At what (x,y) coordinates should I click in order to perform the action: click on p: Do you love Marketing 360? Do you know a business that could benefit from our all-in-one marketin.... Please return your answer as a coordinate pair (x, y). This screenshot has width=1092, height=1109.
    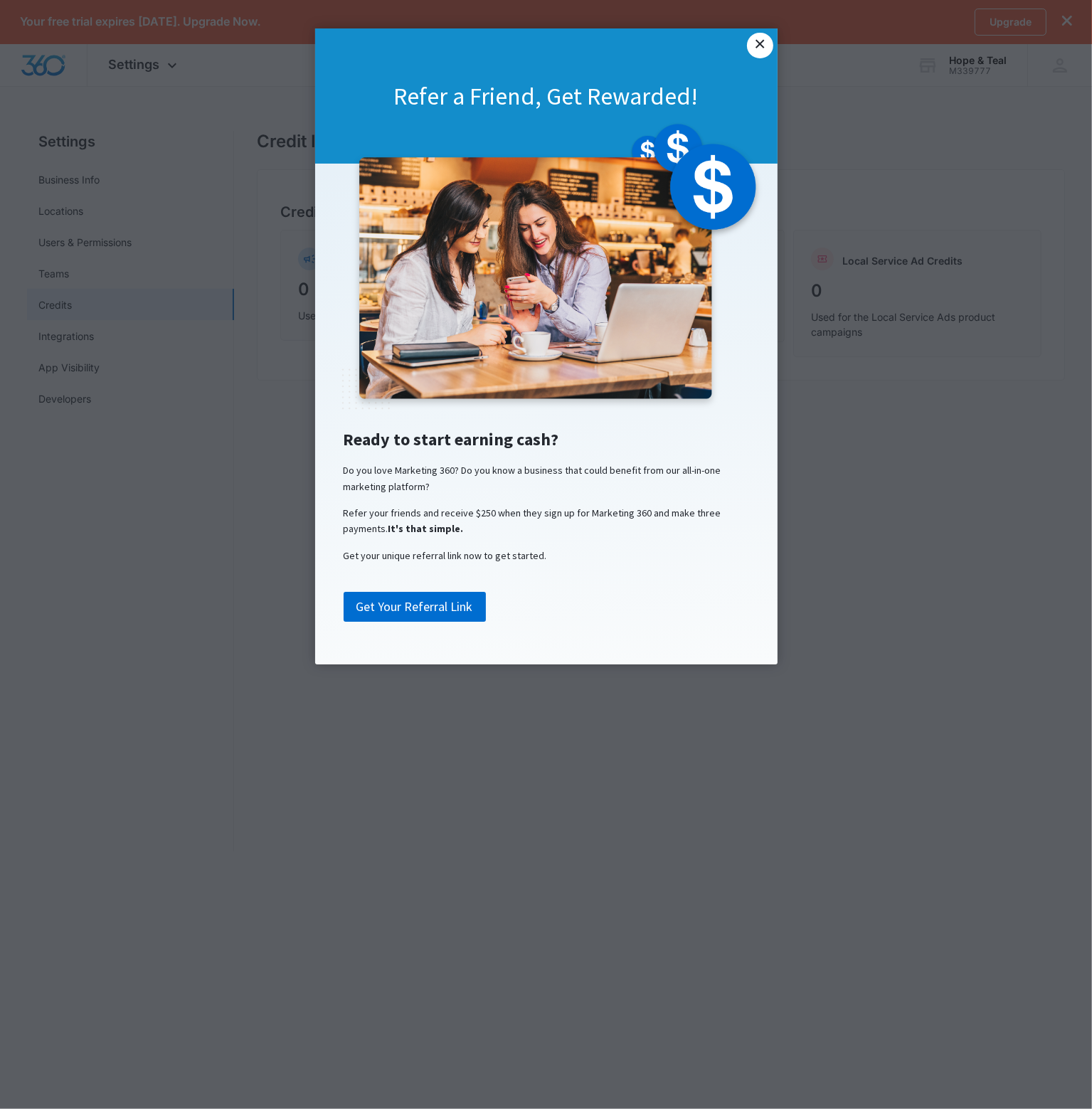
    Looking at the image, I should click on (546, 478).